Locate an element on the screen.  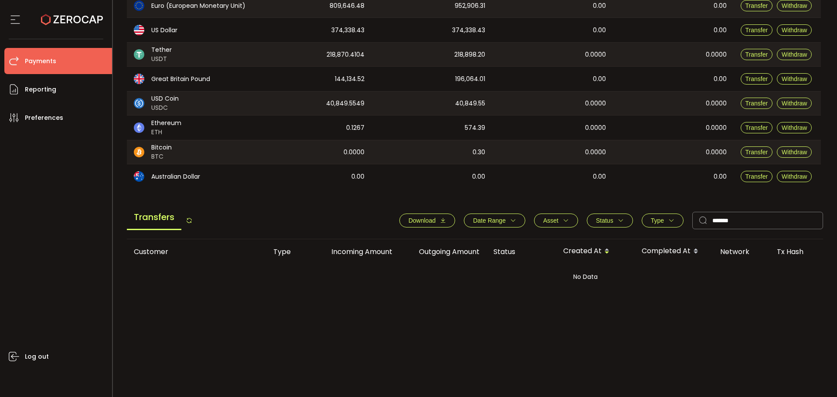
button: Date Range is located at coordinates (494, 221).